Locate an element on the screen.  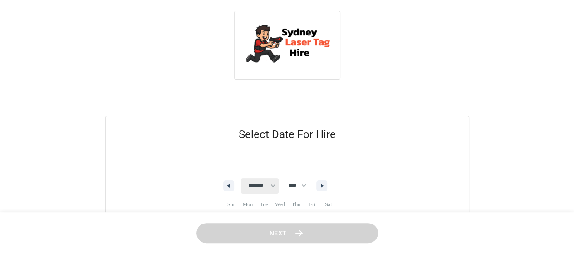
span: Fri is located at coordinates (312, 204).